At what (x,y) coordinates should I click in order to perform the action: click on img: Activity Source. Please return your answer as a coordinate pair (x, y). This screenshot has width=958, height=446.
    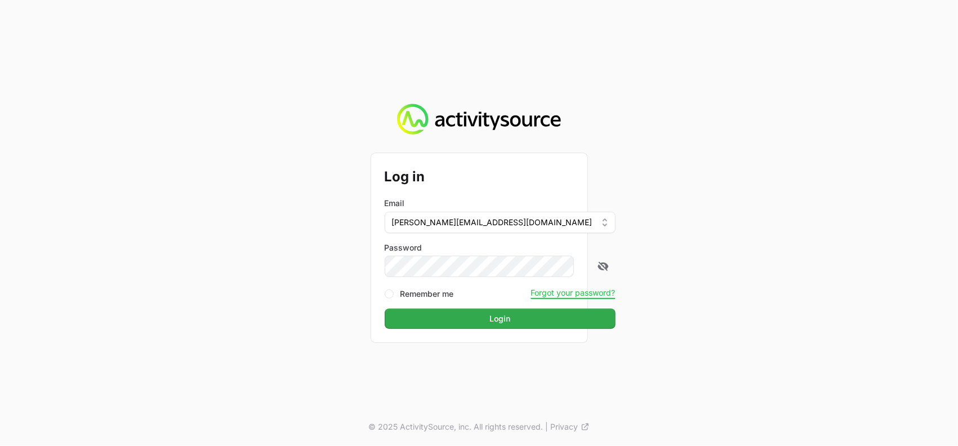
    Looking at the image, I should click on (478, 119).